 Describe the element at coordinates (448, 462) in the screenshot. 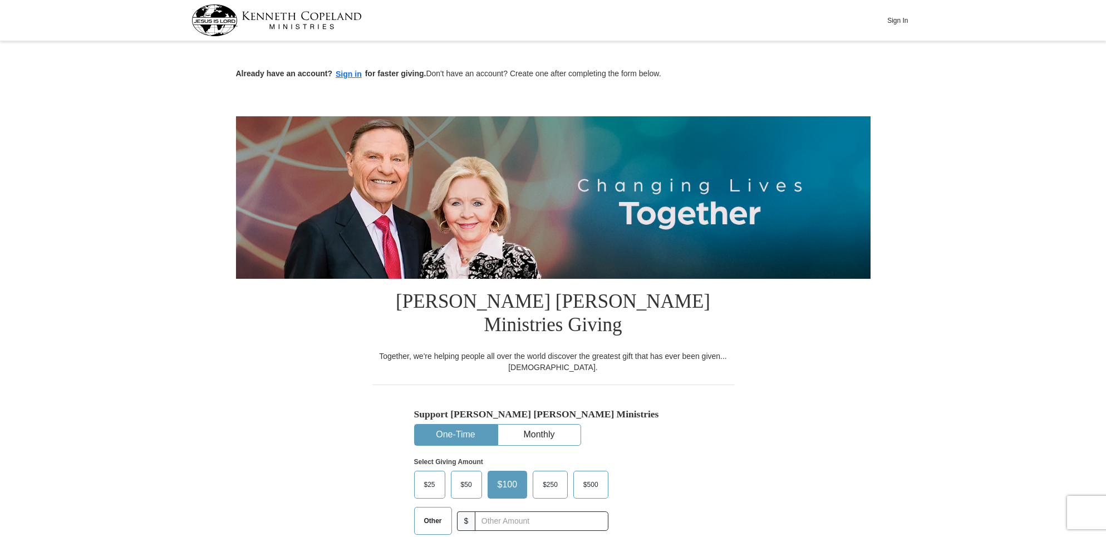

I see `strong: Select Giving Amount` at that location.